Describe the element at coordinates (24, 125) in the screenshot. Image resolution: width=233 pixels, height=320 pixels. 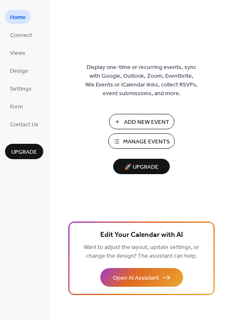
I see `span: Contact Us` at that location.